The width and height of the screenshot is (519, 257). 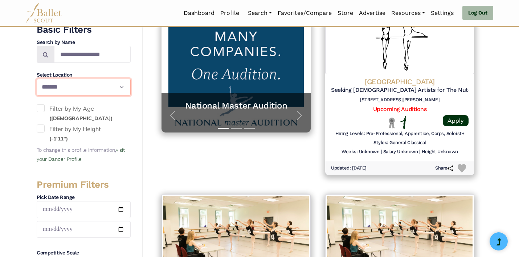 What do you see at coordinates (249, 128) in the screenshot?
I see `button: Slide 3` at bounding box center [249, 128].